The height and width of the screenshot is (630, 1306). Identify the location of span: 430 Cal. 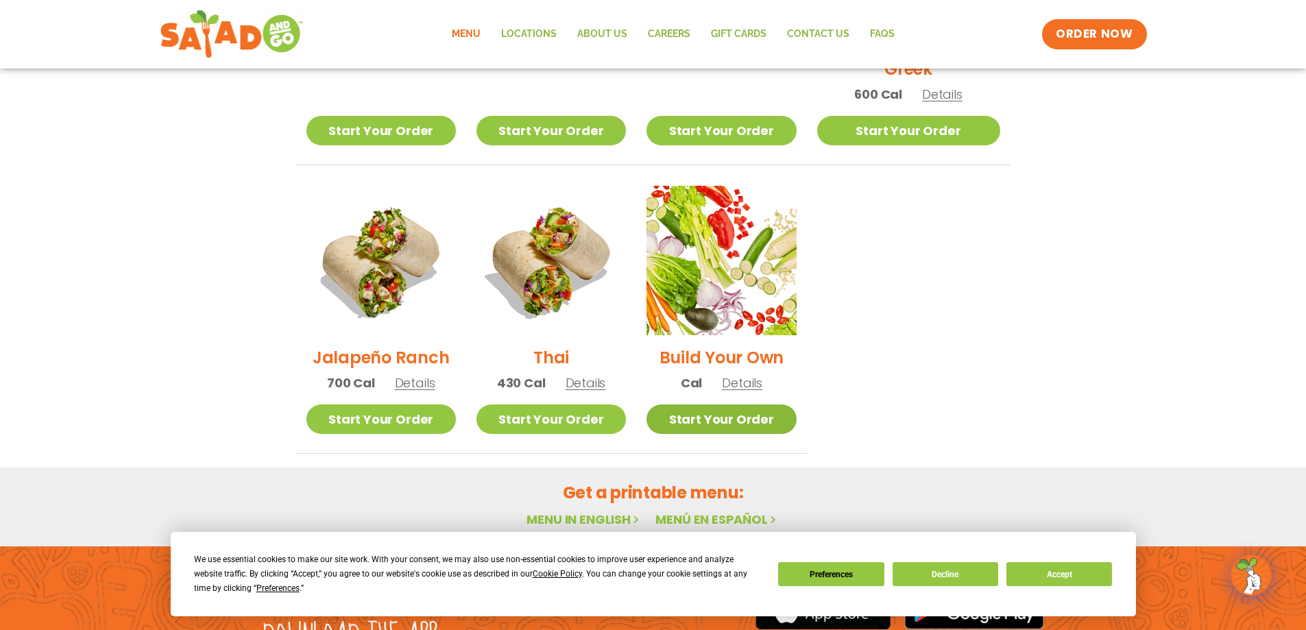
(521, 382).